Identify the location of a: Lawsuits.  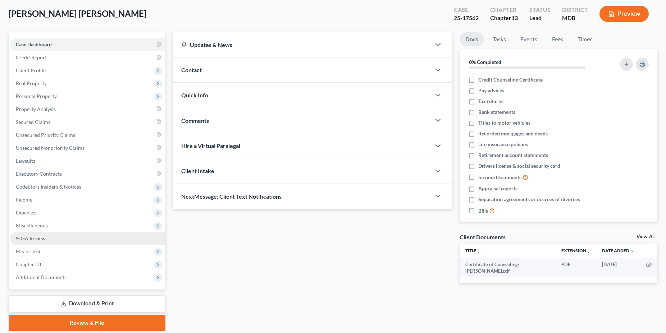
(88, 161).